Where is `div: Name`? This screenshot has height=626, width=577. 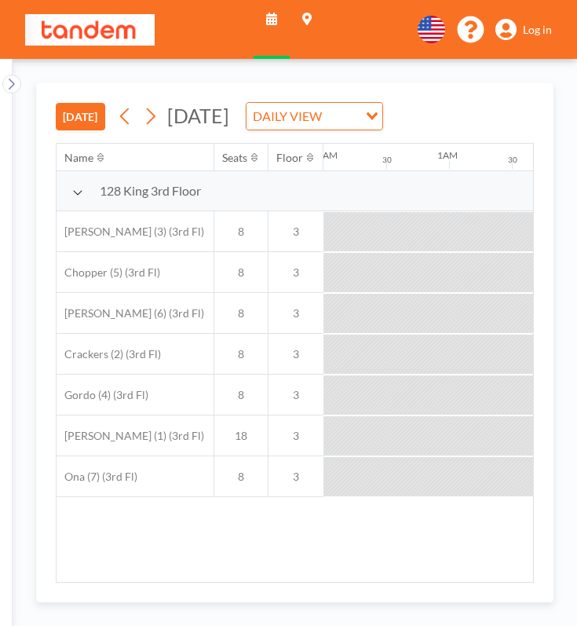
div: Name is located at coordinates (79, 158).